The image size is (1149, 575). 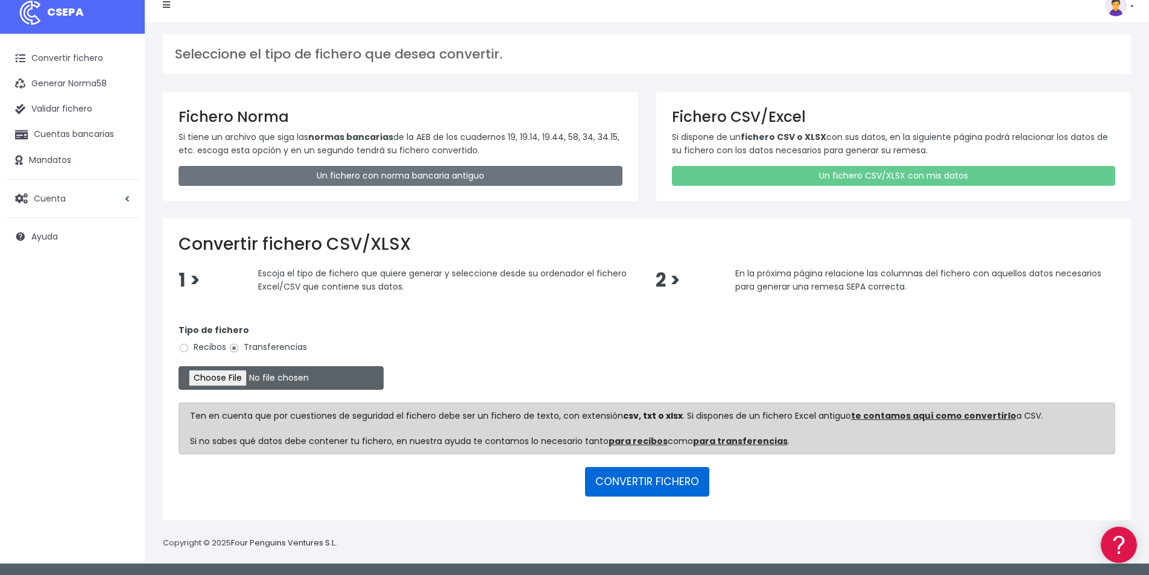 I want to click on strong: fichero CSV o XLSX, so click(x=784, y=137).